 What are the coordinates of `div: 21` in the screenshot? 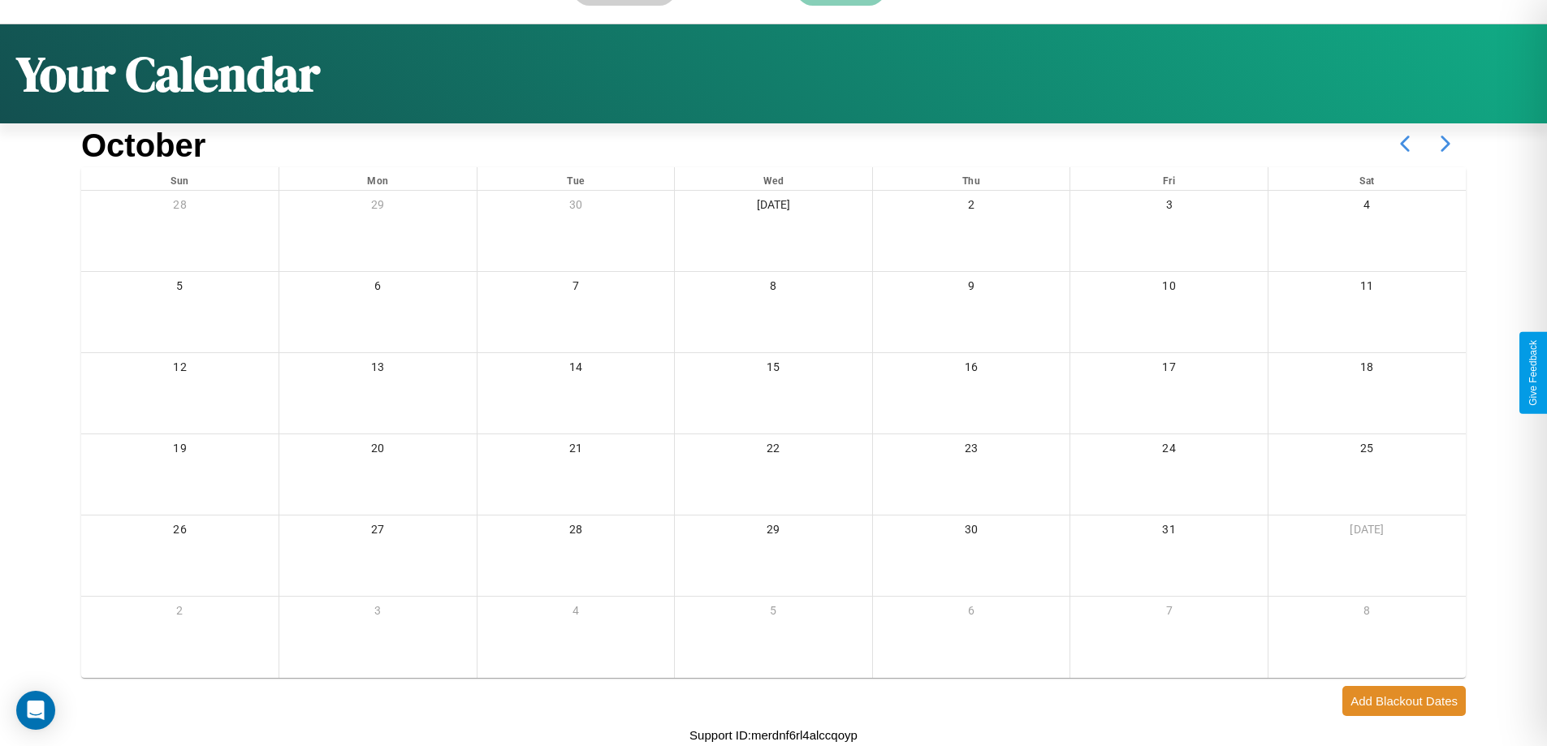 It's located at (576, 451).